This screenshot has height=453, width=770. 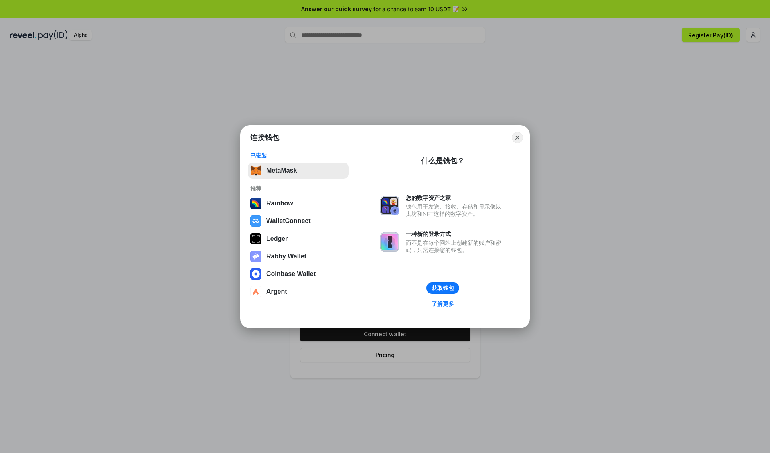 I want to click on div: Argent, so click(x=277, y=292).